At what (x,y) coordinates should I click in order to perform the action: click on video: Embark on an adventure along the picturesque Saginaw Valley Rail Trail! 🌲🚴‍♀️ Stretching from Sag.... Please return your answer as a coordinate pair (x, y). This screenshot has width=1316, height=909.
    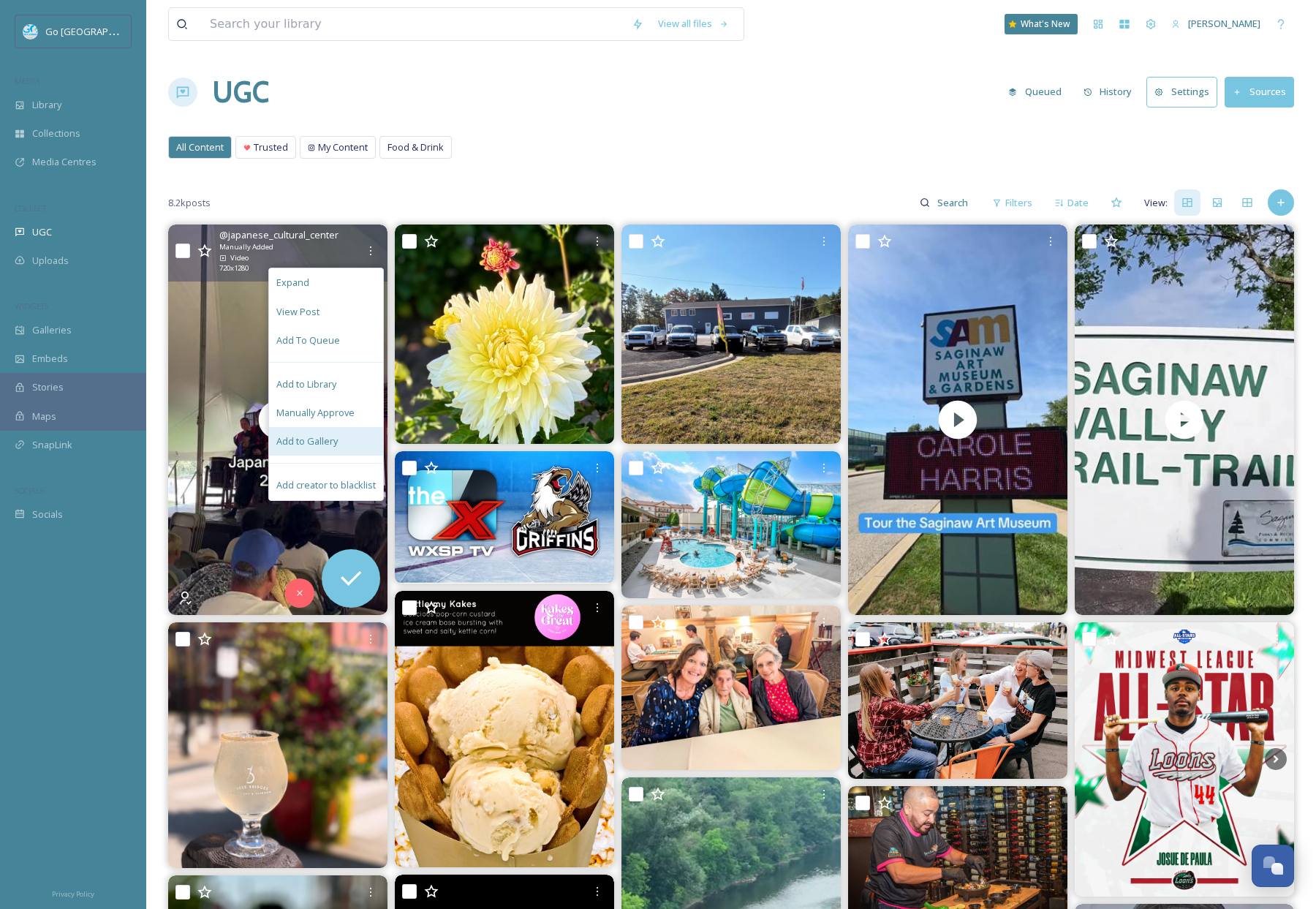
    Looking at the image, I should click on (1184, 419).